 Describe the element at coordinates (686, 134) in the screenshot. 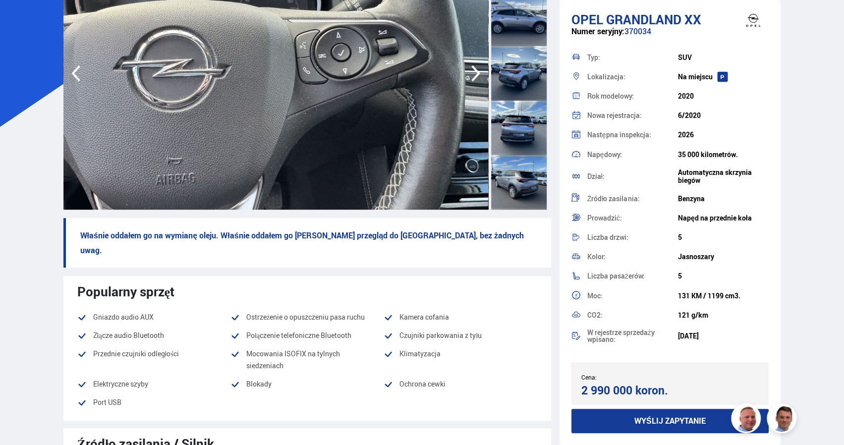

I see `font: 2026` at that location.